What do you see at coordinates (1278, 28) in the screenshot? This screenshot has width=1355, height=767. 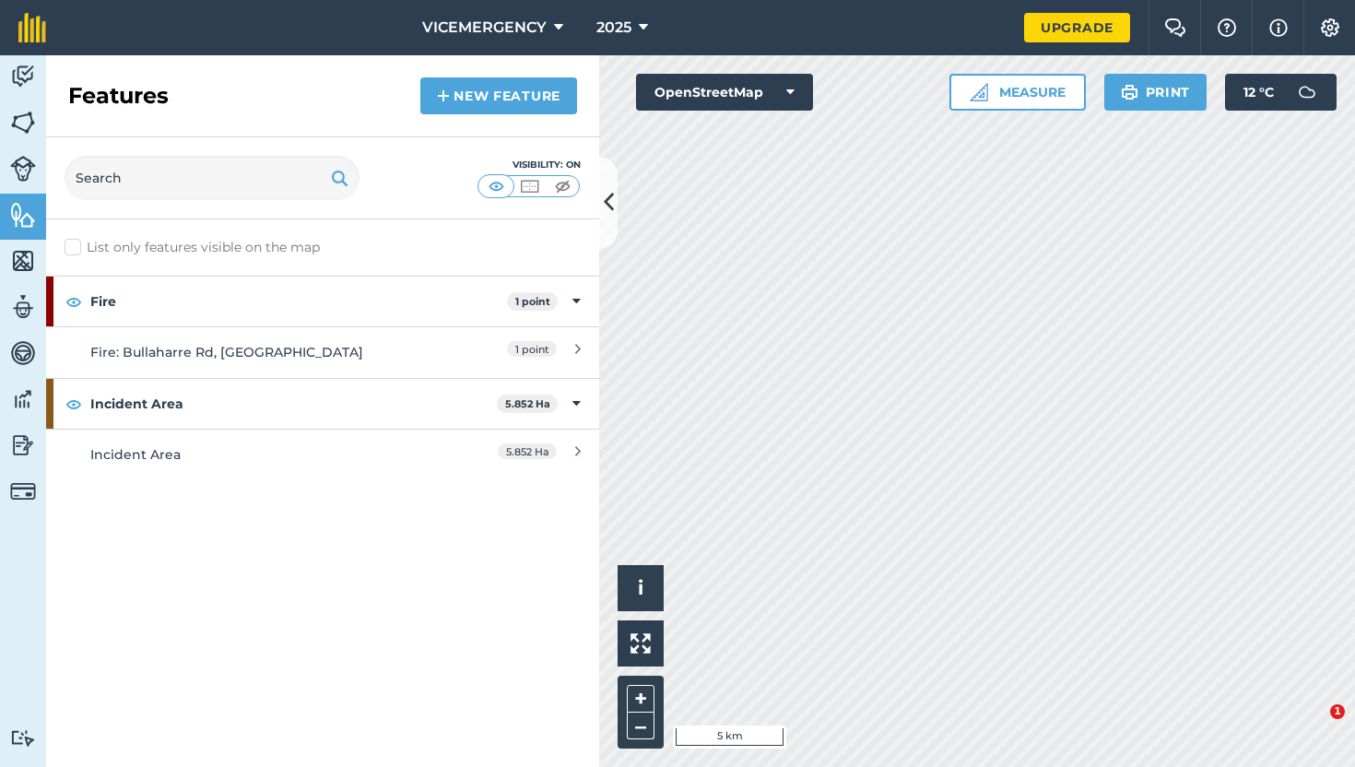 I see `img: svg+xml;base64,PHN2ZyB4bWxucz0iaHR0cDovL3d3dy53My5vcmcvMjAwMC9zdmciIHdpZHRoPSIxNyIgaGVpZ2h0PSIxNy...` at bounding box center [1278, 28].